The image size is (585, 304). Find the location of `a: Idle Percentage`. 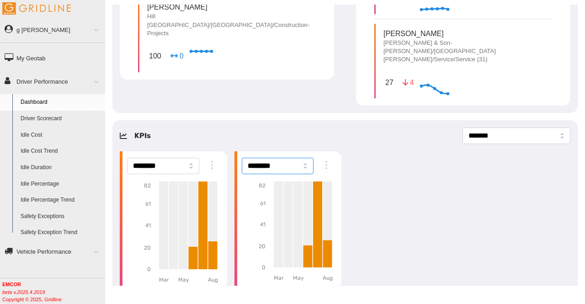

a: Idle Percentage is located at coordinates (61, 184).